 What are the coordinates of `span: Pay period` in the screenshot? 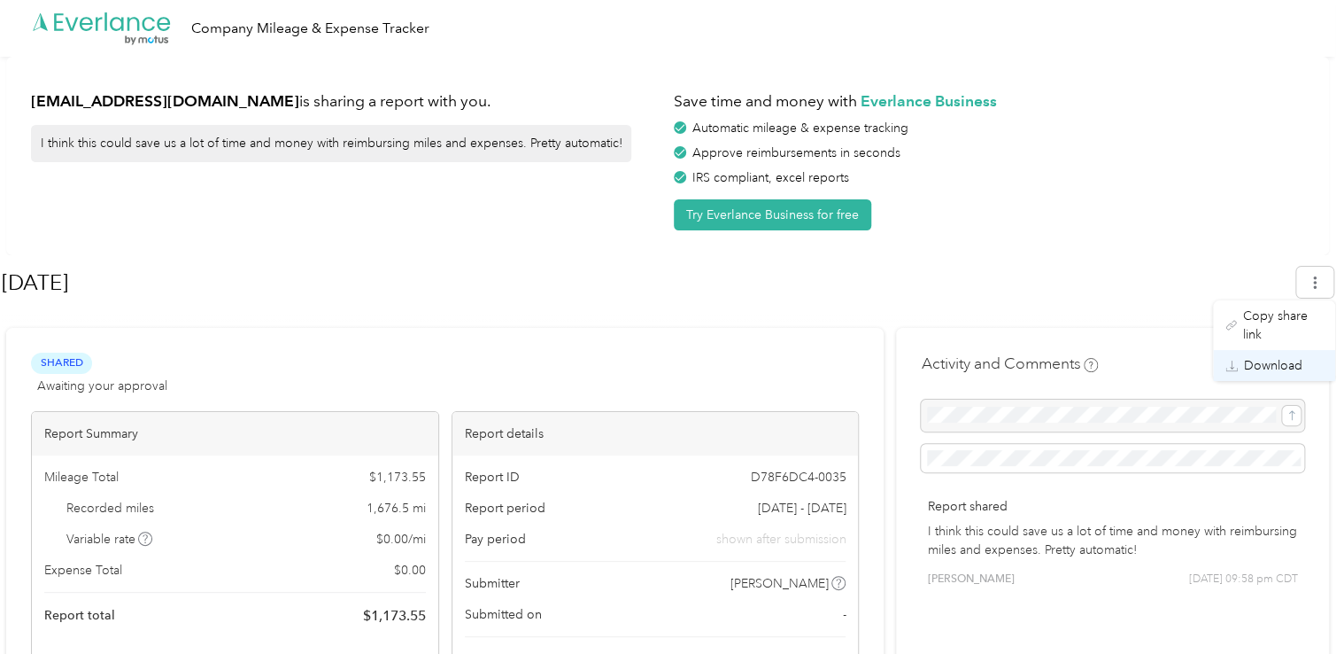 It's located at (495, 538).